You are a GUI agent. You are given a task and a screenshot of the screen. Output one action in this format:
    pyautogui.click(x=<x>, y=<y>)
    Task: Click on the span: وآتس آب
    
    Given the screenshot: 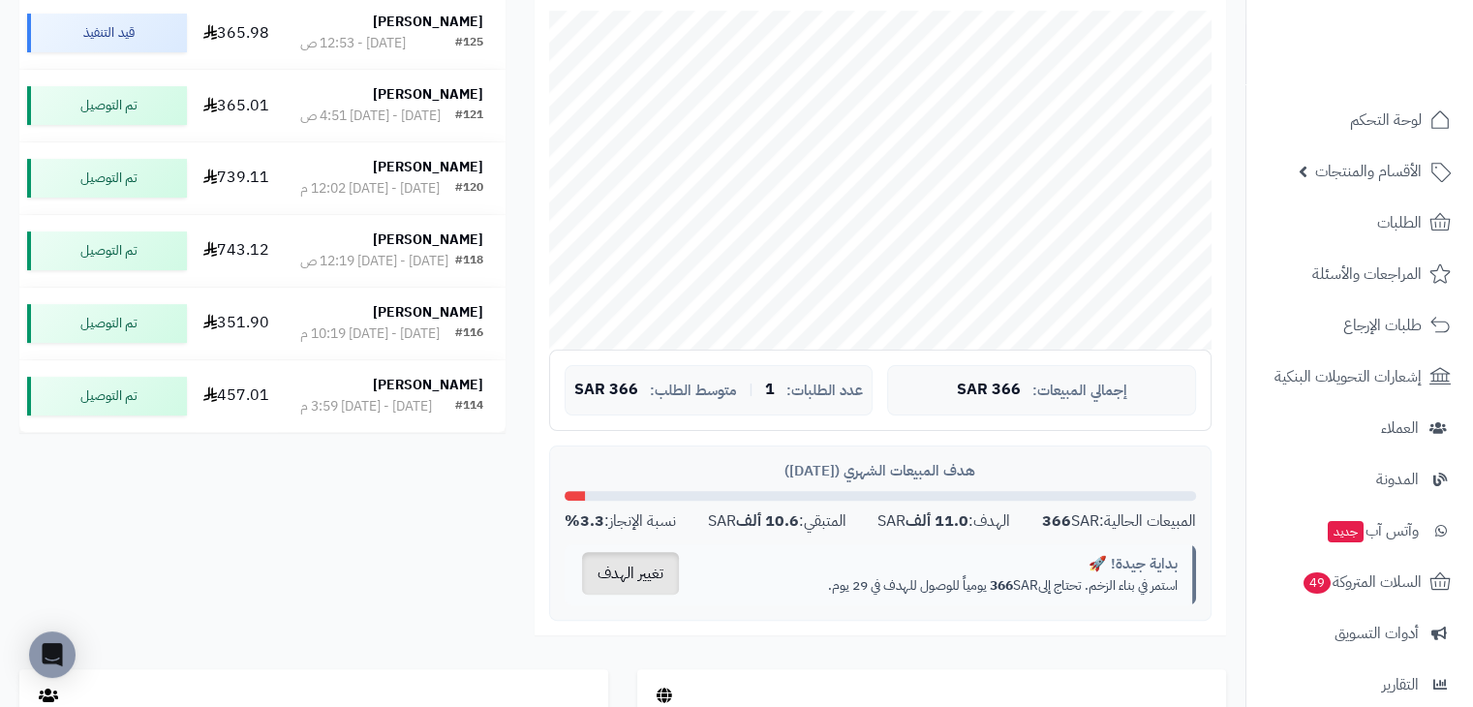 What is the action you would take?
    pyautogui.click(x=1373, y=531)
    